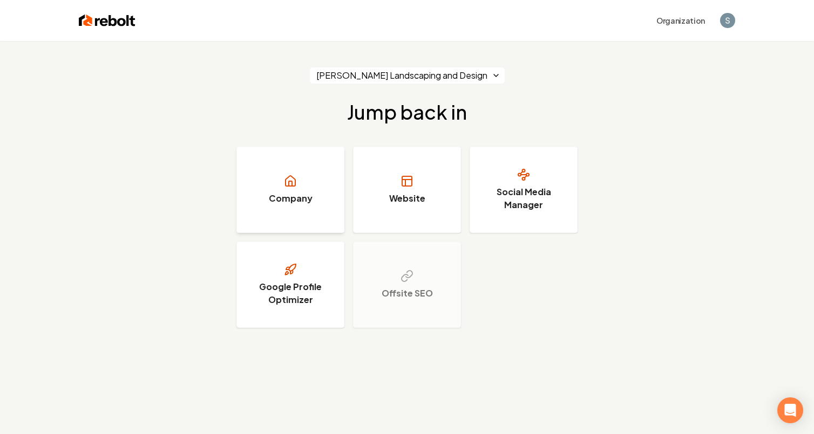 The width and height of the screenshot is (814, 434). What do you see at coordinates (407, 190) in the screenshot?
I see `a: Website` at bounding box center [407, 190].